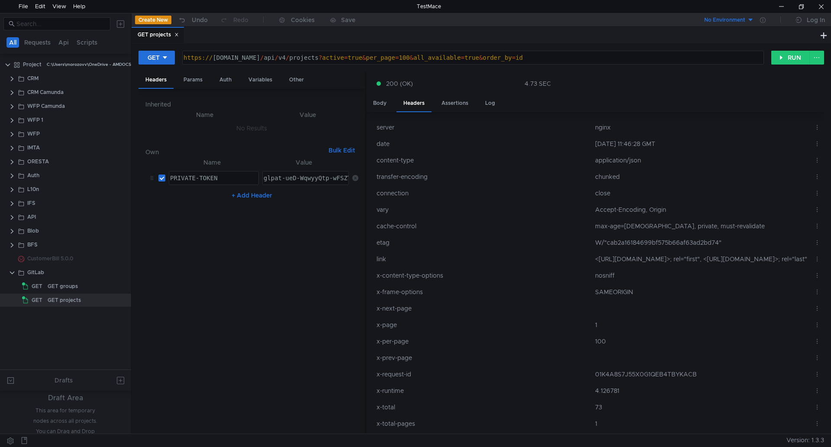  Describe the element at coordinates (482, 407) in the screenshot. I see `td: x-total` at that location.